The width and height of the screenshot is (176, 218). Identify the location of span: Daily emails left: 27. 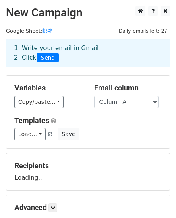
(143, 31).